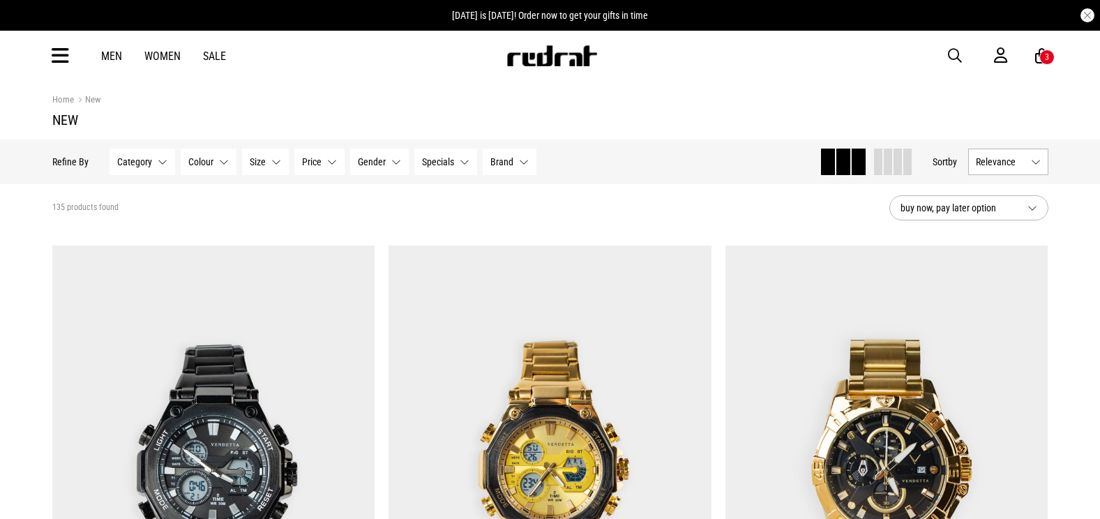 The width and height of the screenshot is (1100, 519). What do you see at coordinates (209, 162) in the screenshot?
I see `button: Colour` at bounding box center [209, 162].